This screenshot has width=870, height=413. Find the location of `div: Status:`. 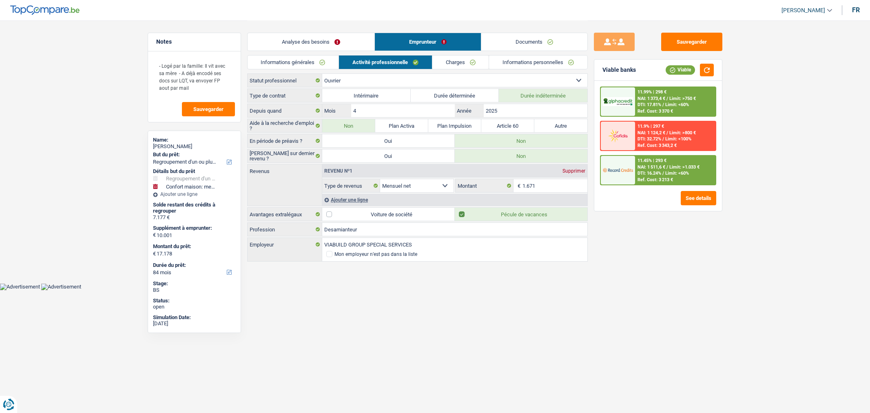

div: Status: is located at coordinates (194, 301).